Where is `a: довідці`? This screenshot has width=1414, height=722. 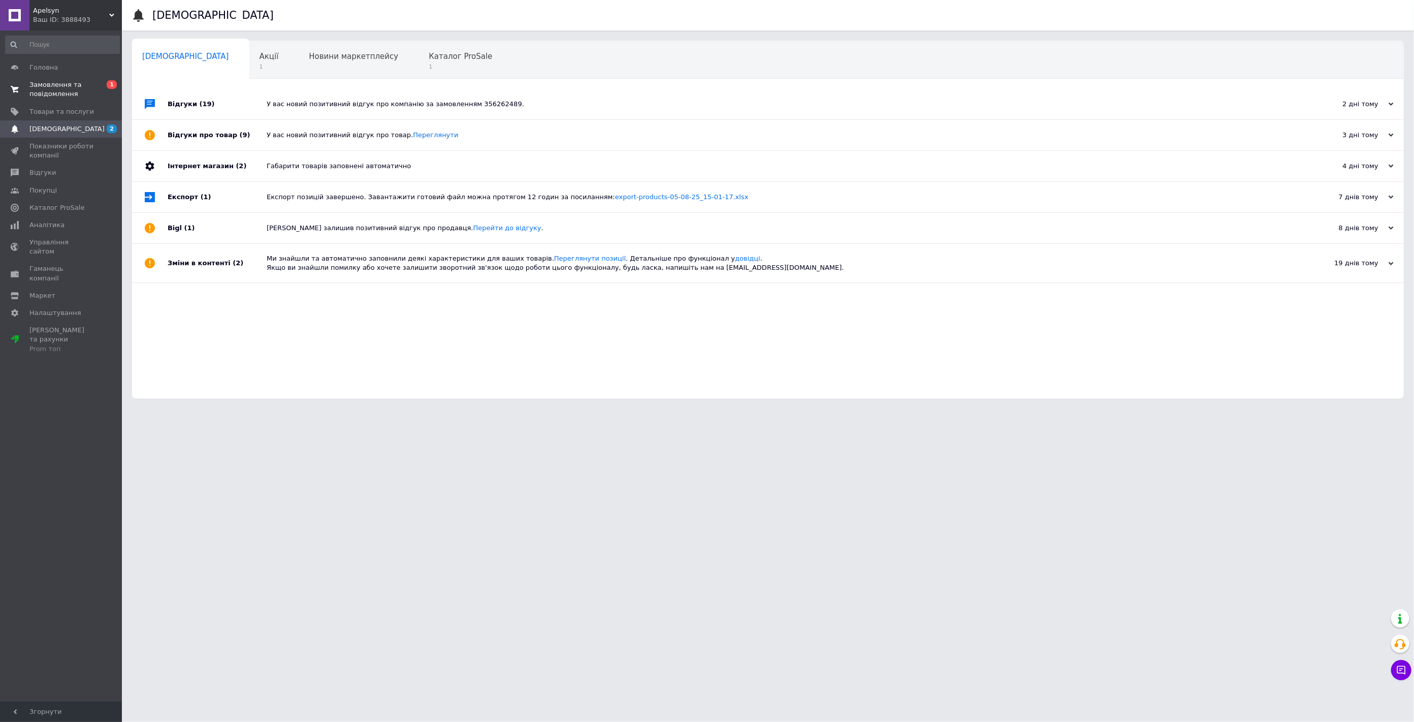 a: довідці is located at coordinates (747, 258).